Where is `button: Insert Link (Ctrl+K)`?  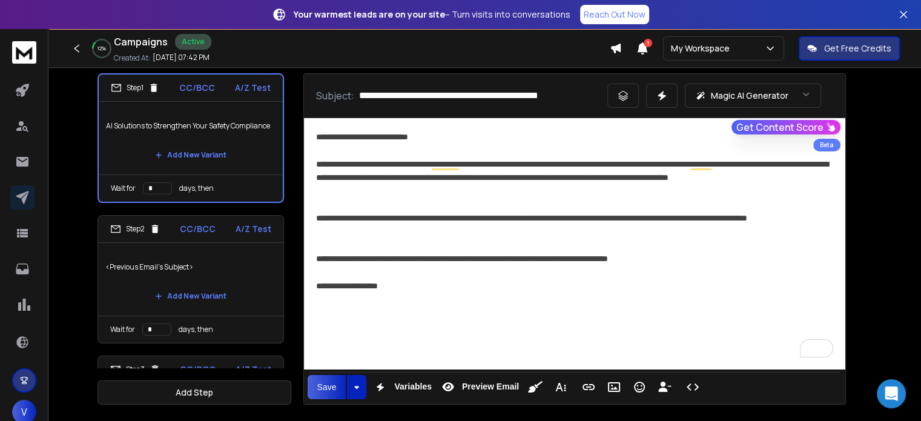
button: Insert Link (Ctrl+K) is located at coordinates (589, 387).